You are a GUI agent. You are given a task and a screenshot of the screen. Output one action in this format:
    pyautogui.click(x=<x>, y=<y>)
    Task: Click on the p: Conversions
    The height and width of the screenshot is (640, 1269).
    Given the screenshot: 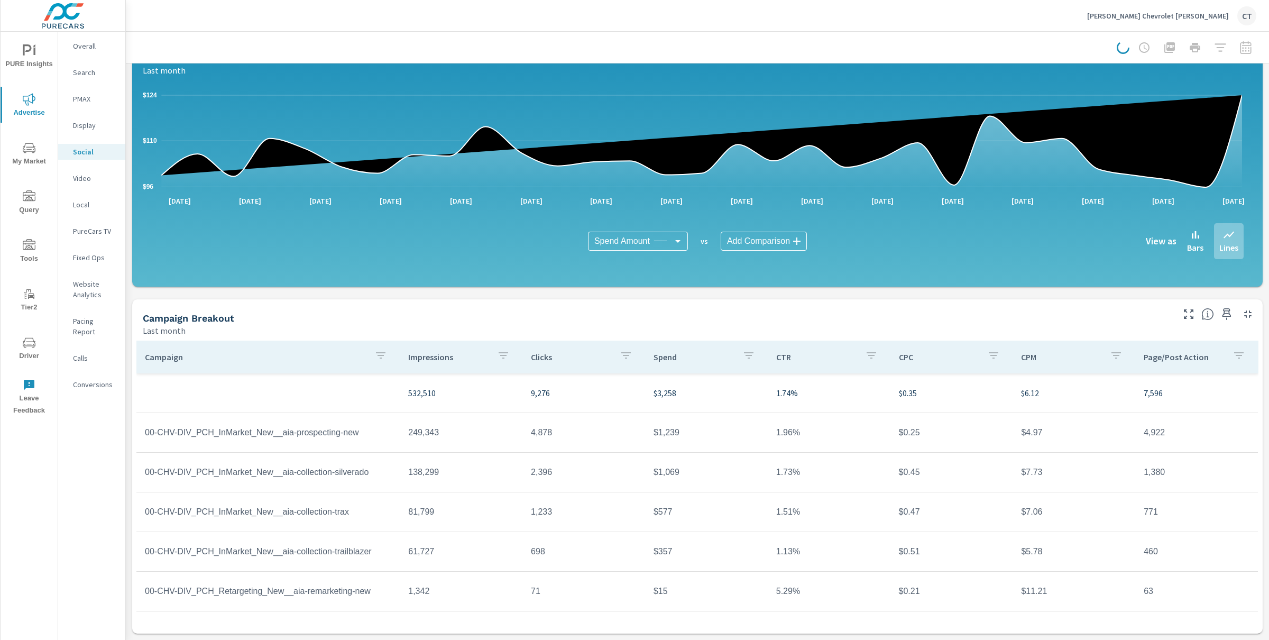 What is the action you would take?
    pyautogui.click(x=95, y=384)
    